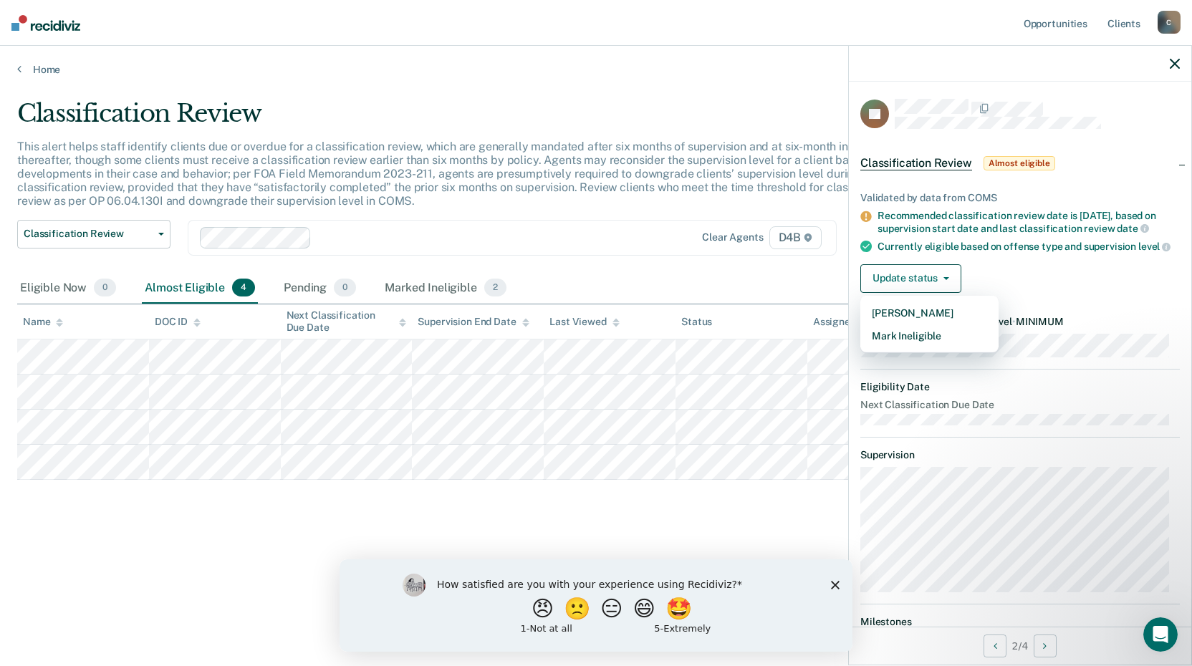 Image resolution: width=1192 pixels, height=666 pixels. What do you see at coordinates (204, 49) in the screenshot?
I see `button: 1` at bounding box center [204, 49].